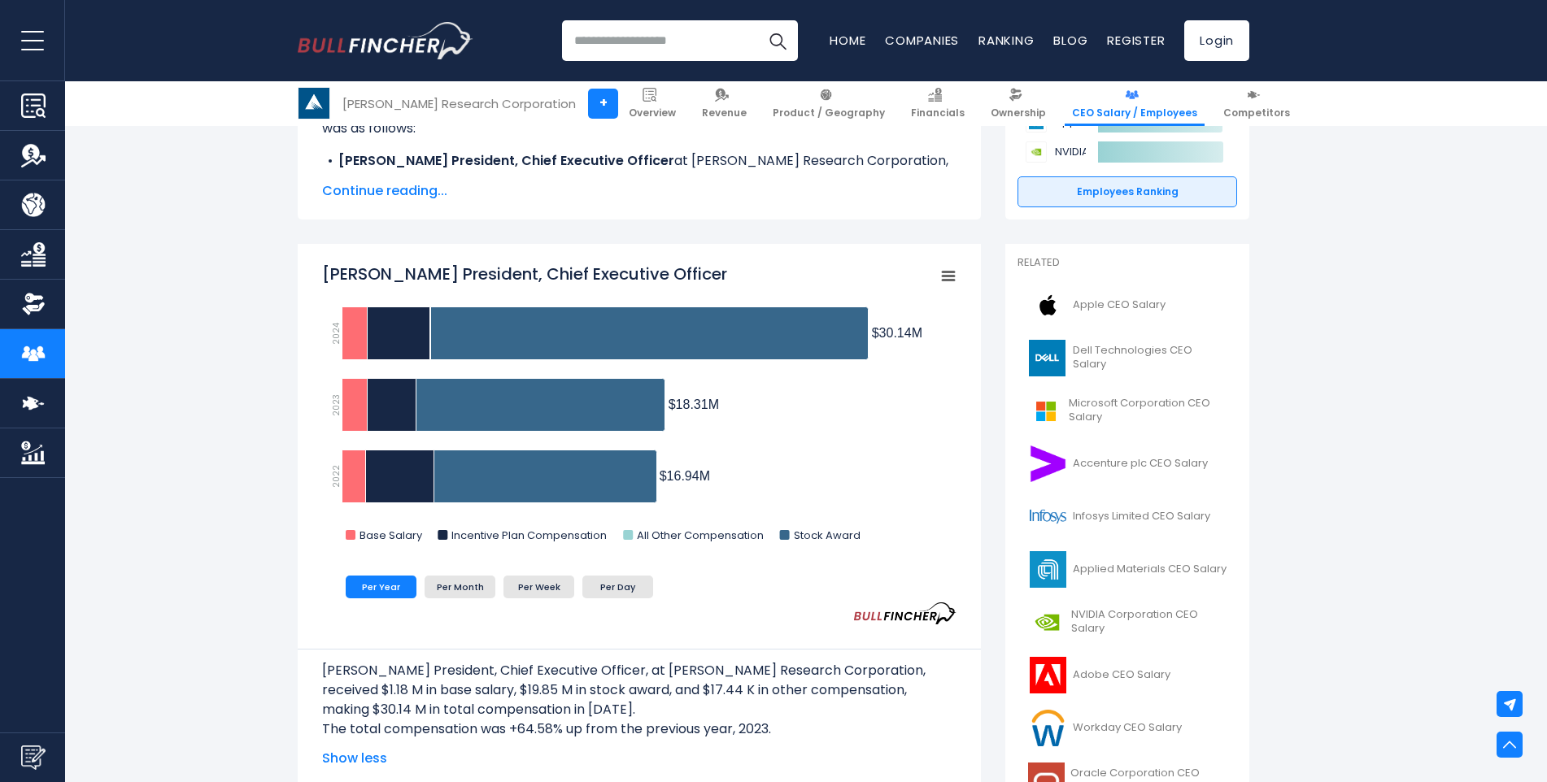 Image resolution: width=1547 pixels, height=782 pixels. Describe the element at coordinates (639, 405) in the screenshot. I see `svg: Timothy M. Archer President, Chief Executive Officer` at that location.